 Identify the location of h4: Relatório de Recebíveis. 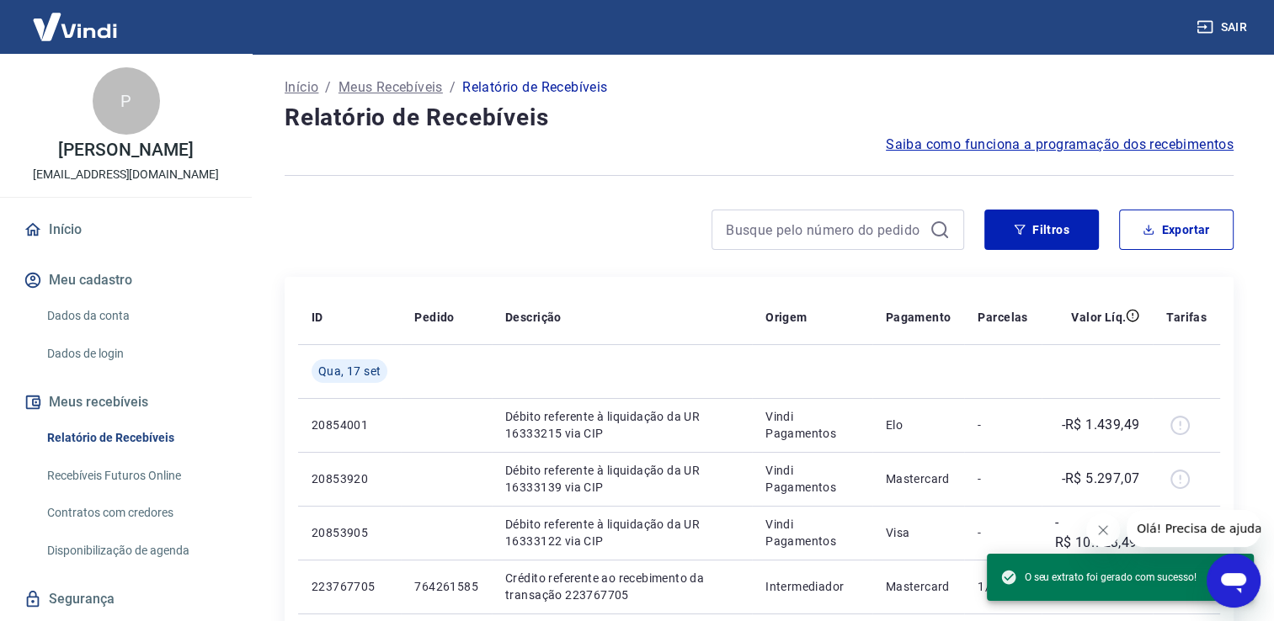
(759, 118).